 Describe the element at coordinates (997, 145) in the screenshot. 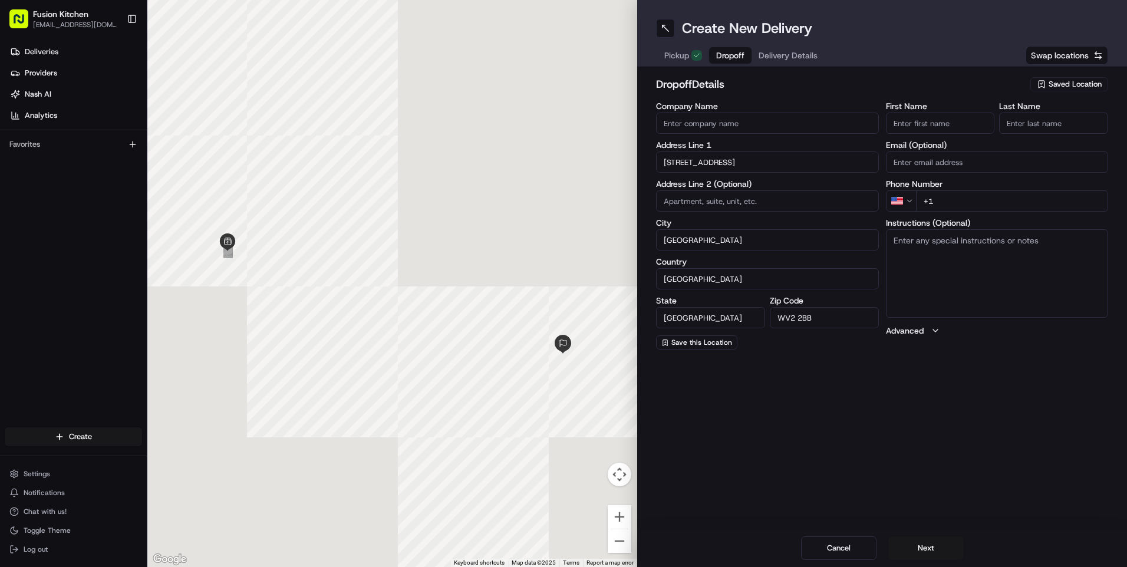

I see `label: Email (Optional)` at that location.